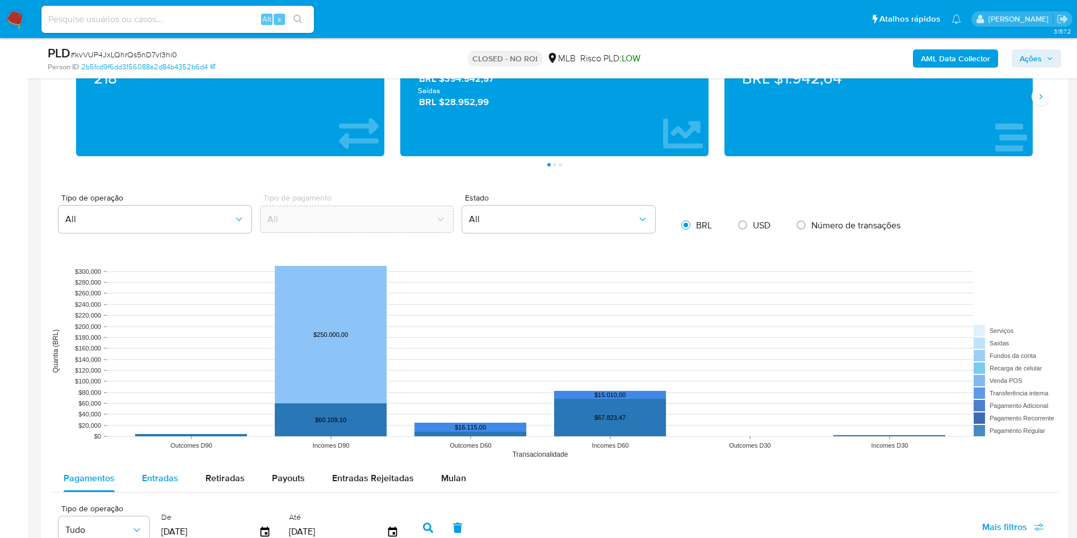  I want to click on a: Notificações, so click(956, 19).